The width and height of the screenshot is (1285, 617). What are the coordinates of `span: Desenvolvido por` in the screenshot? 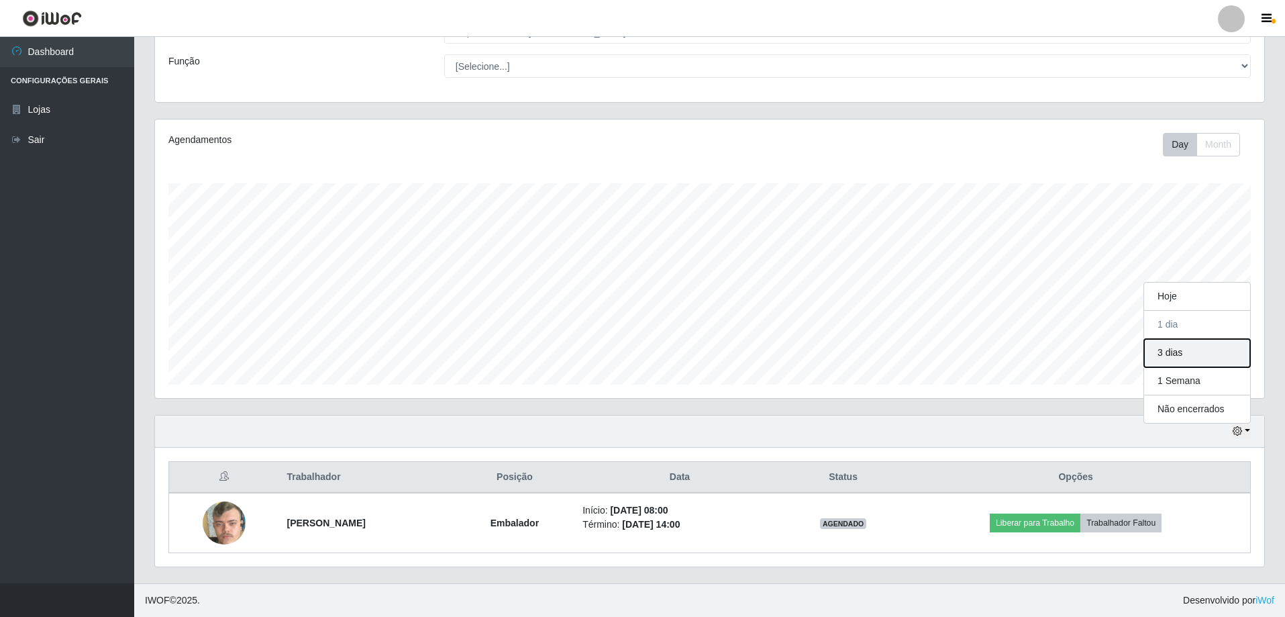 It's located at (1229, 600).